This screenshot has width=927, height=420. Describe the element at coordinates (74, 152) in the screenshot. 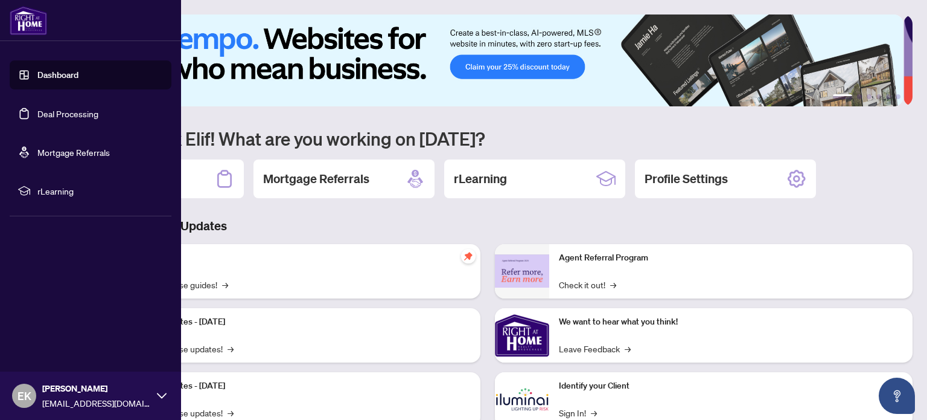

I see `a: Mortgage Referrals` at that location.